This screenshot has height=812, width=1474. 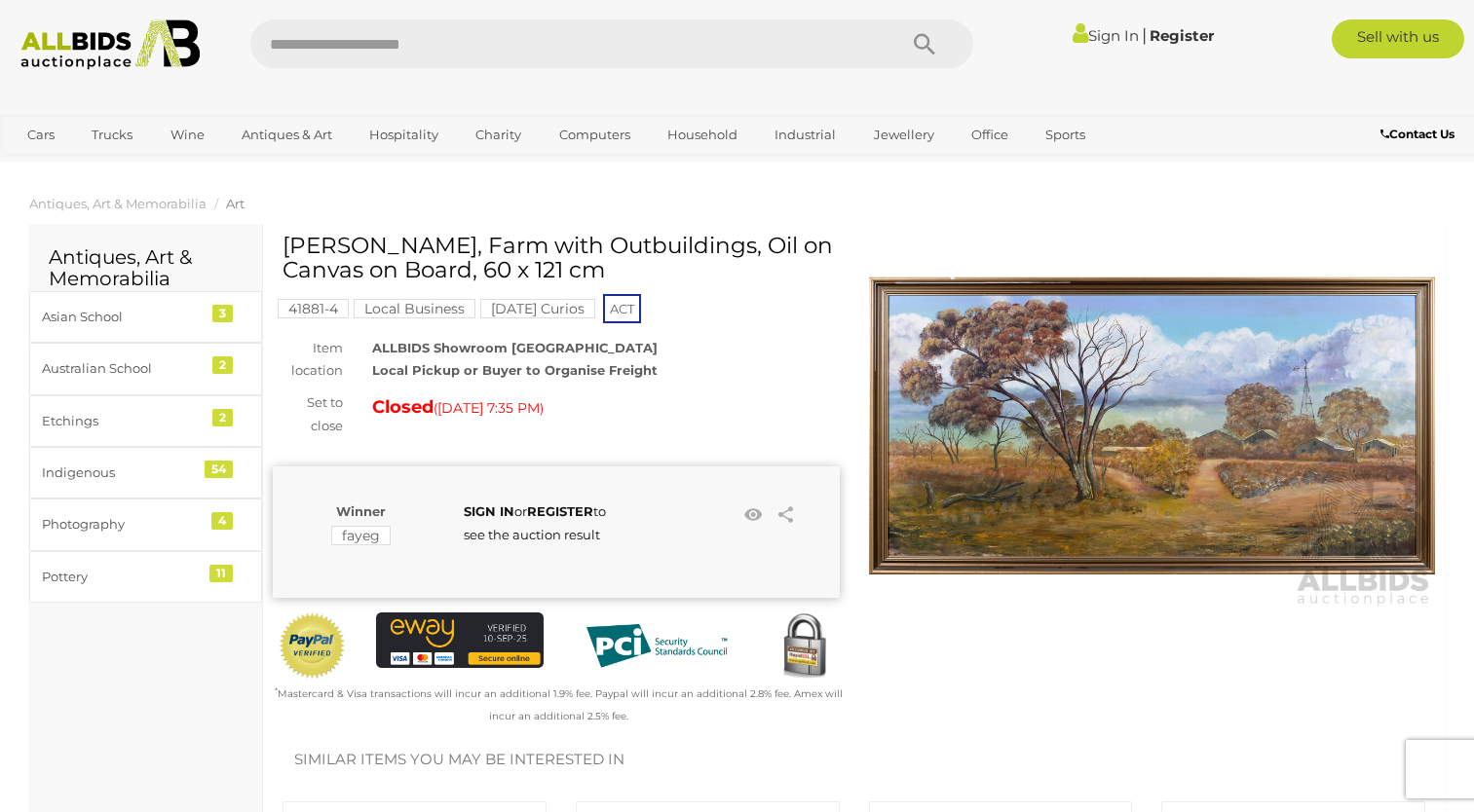 What do you see at coordinates (1182, 35) in the screenshot?
I see `a: Register` at bounding box center [1182, 35].